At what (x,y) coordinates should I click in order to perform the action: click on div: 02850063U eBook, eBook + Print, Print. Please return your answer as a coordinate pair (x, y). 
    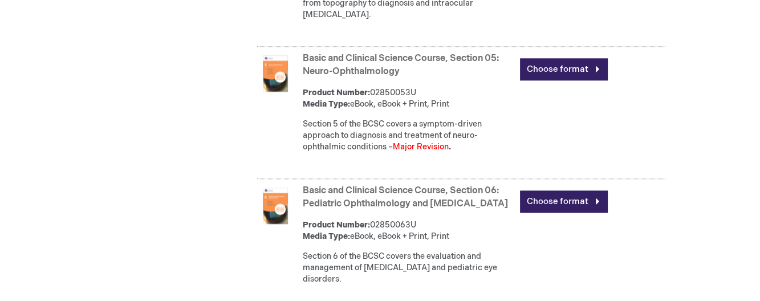
    Looking at the image, I should click on (408, 231).